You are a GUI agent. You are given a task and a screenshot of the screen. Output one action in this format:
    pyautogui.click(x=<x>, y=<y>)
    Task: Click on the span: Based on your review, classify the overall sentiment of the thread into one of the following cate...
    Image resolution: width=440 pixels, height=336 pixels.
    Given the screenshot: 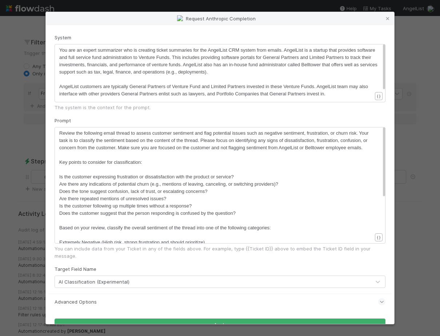 What is the action you would take?
    pyautogui.click(x=165, y=227)
    